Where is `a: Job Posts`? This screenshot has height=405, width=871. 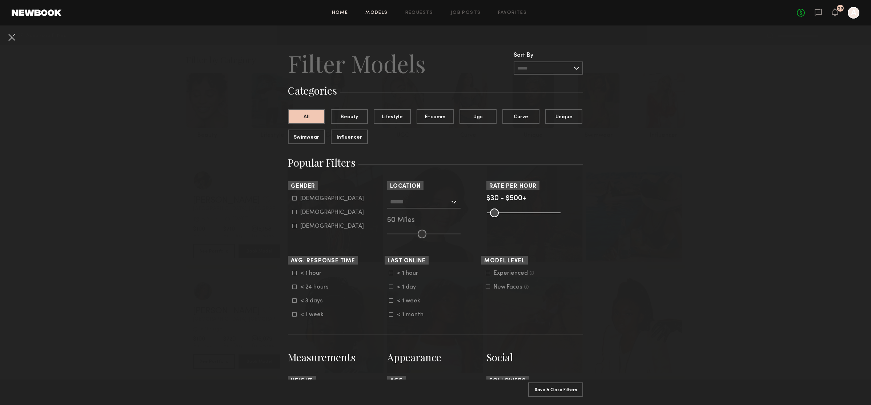 a: Job Posts is located at coordinates (466, 13).